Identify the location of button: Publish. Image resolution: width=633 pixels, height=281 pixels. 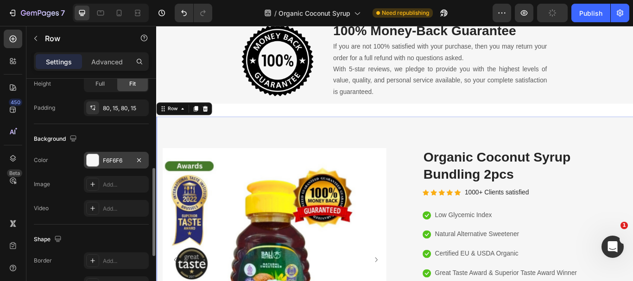
(590, 13).